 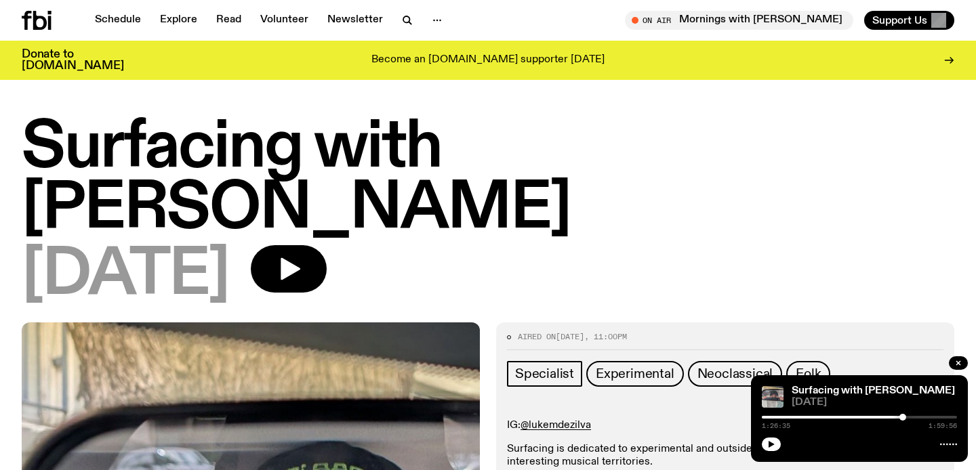 I want to click on span: Support Us, so click(x=899, y=20).